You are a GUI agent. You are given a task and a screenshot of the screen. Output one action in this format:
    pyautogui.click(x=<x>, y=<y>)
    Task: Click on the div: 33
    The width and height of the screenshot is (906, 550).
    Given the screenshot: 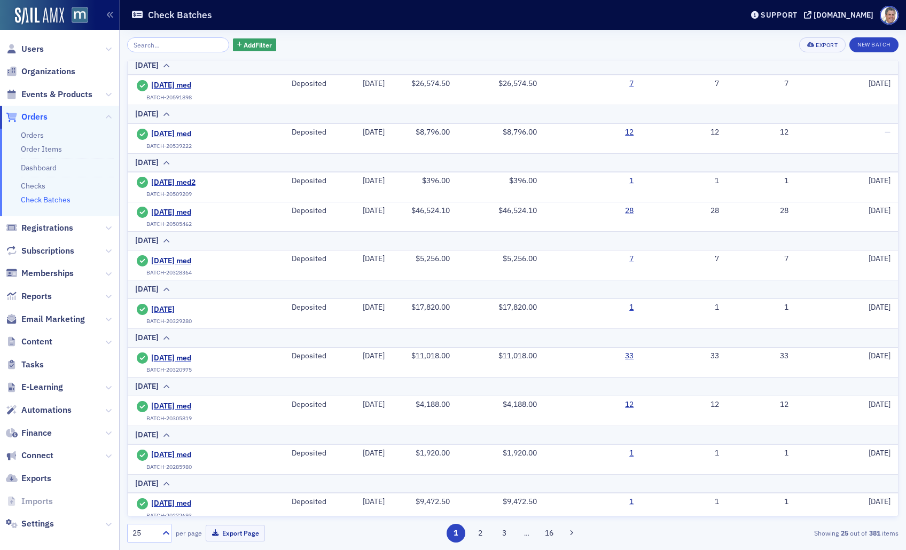 What is the action you would take?
    pyautogui.click(x=684, y=356)
    